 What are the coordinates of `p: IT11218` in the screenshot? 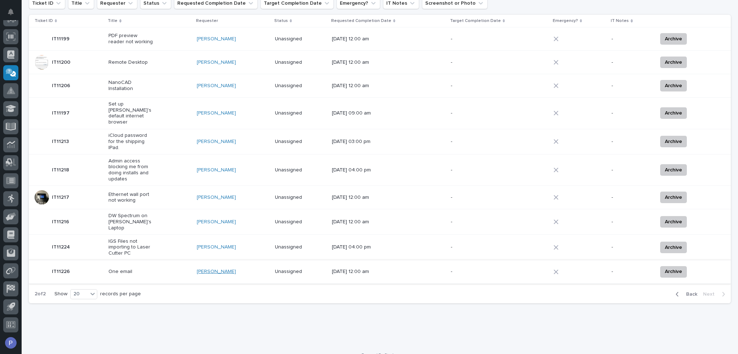 It's located at (61, 169).